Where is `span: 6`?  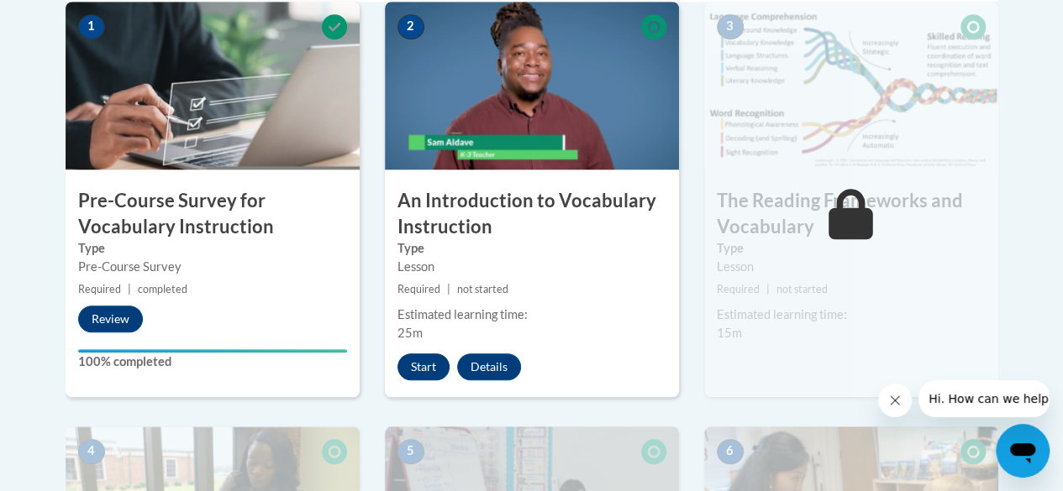 span: 6 is located at coordinates (730, 452).